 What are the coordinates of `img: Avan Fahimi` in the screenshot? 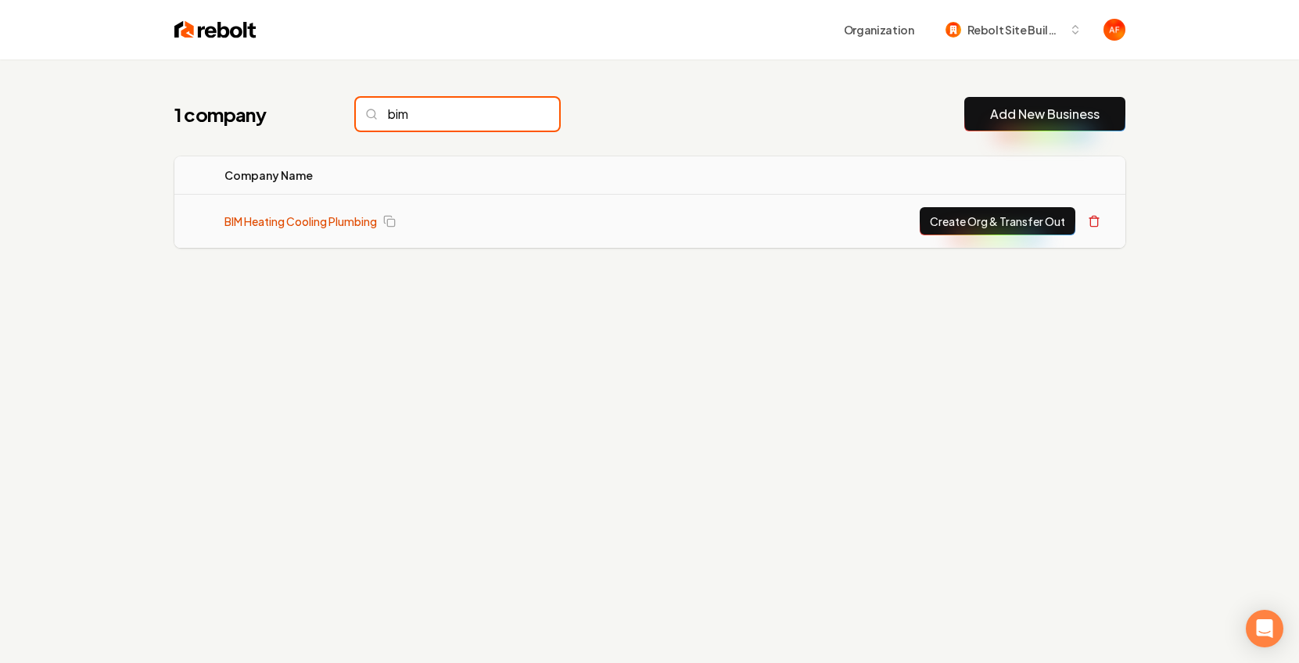 It's located at (1115, 30).